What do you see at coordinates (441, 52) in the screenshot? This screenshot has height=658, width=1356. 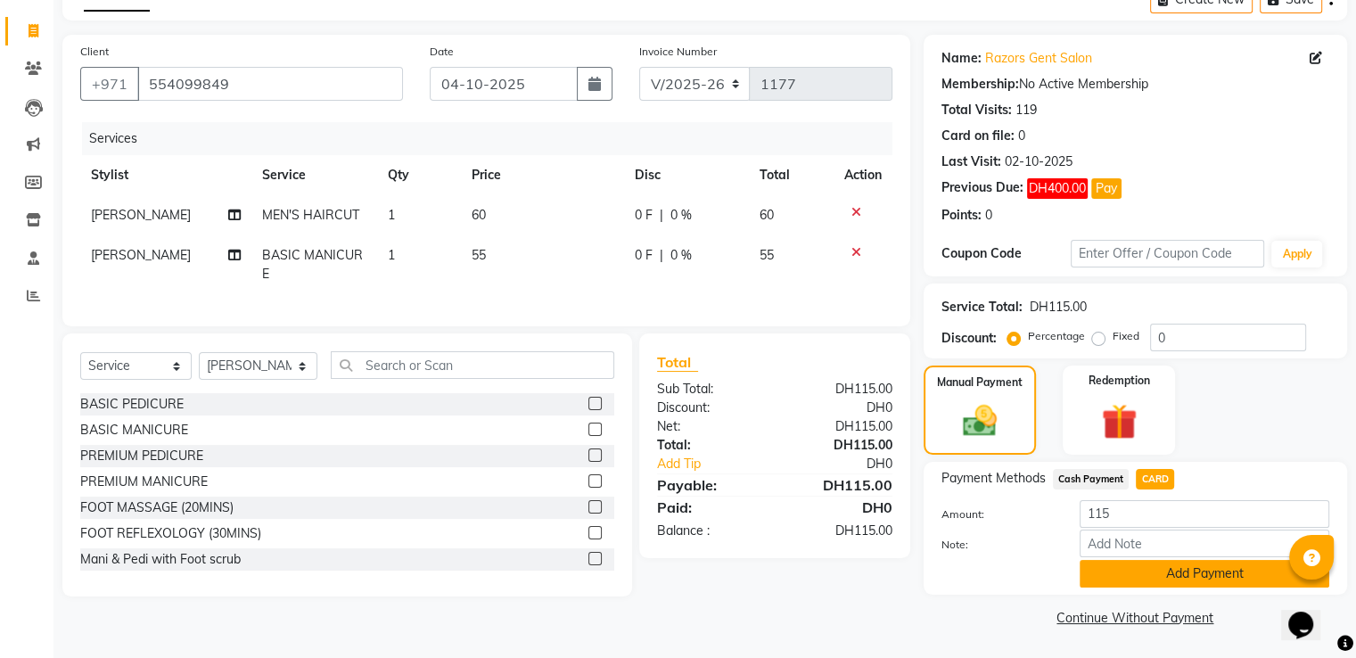 I see `label: Date` at bounding box center [441, 52].